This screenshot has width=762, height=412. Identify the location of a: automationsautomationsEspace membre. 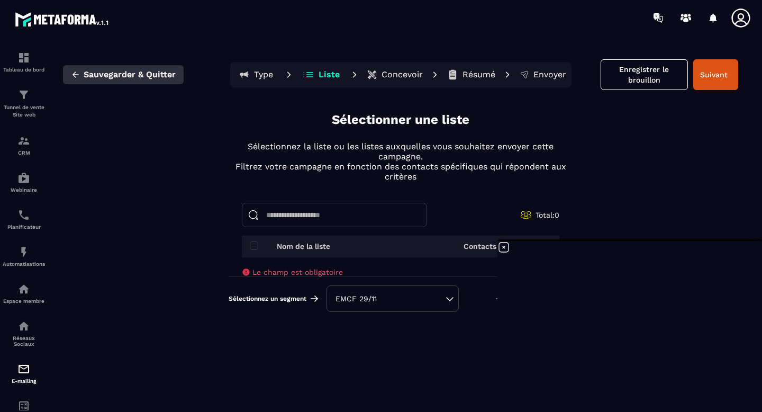
(24, 293).